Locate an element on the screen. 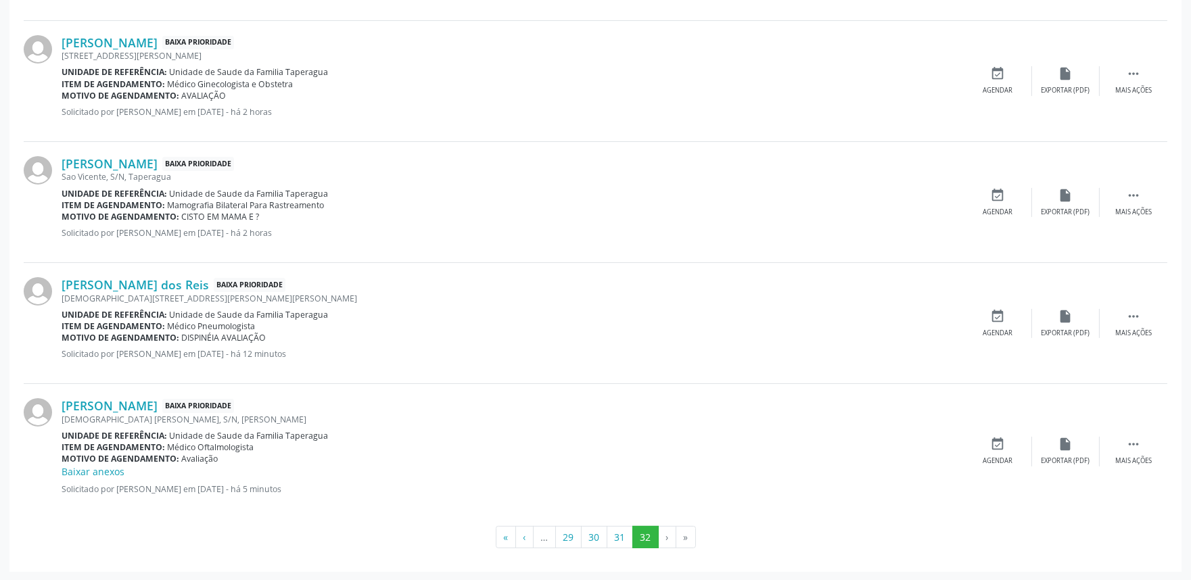 This screenshot has width=1191, height=580. button: Go to page 30 is located at coordinates (594, 537).